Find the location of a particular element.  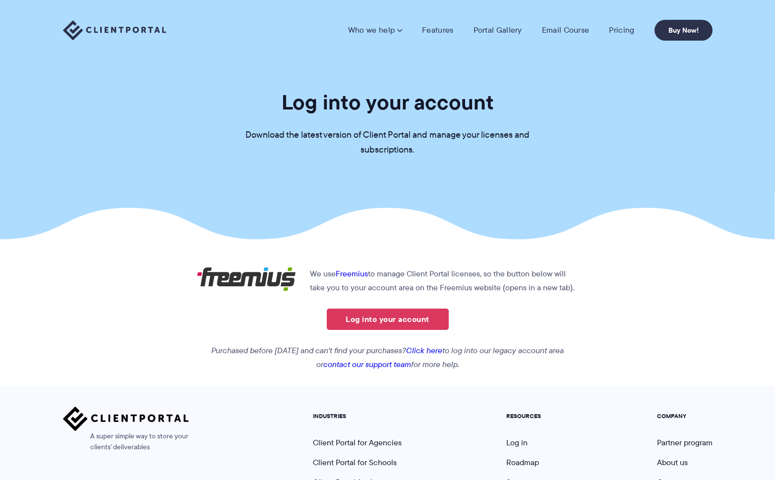

a: Log into your account is located at coordinates (388, 319).